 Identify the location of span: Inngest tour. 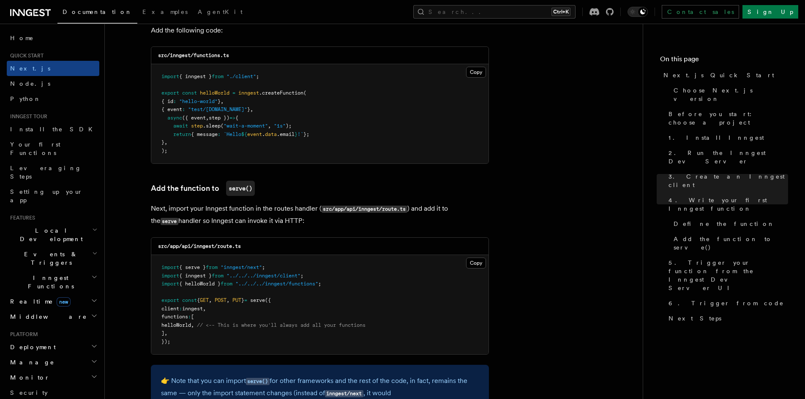
(27, 117).